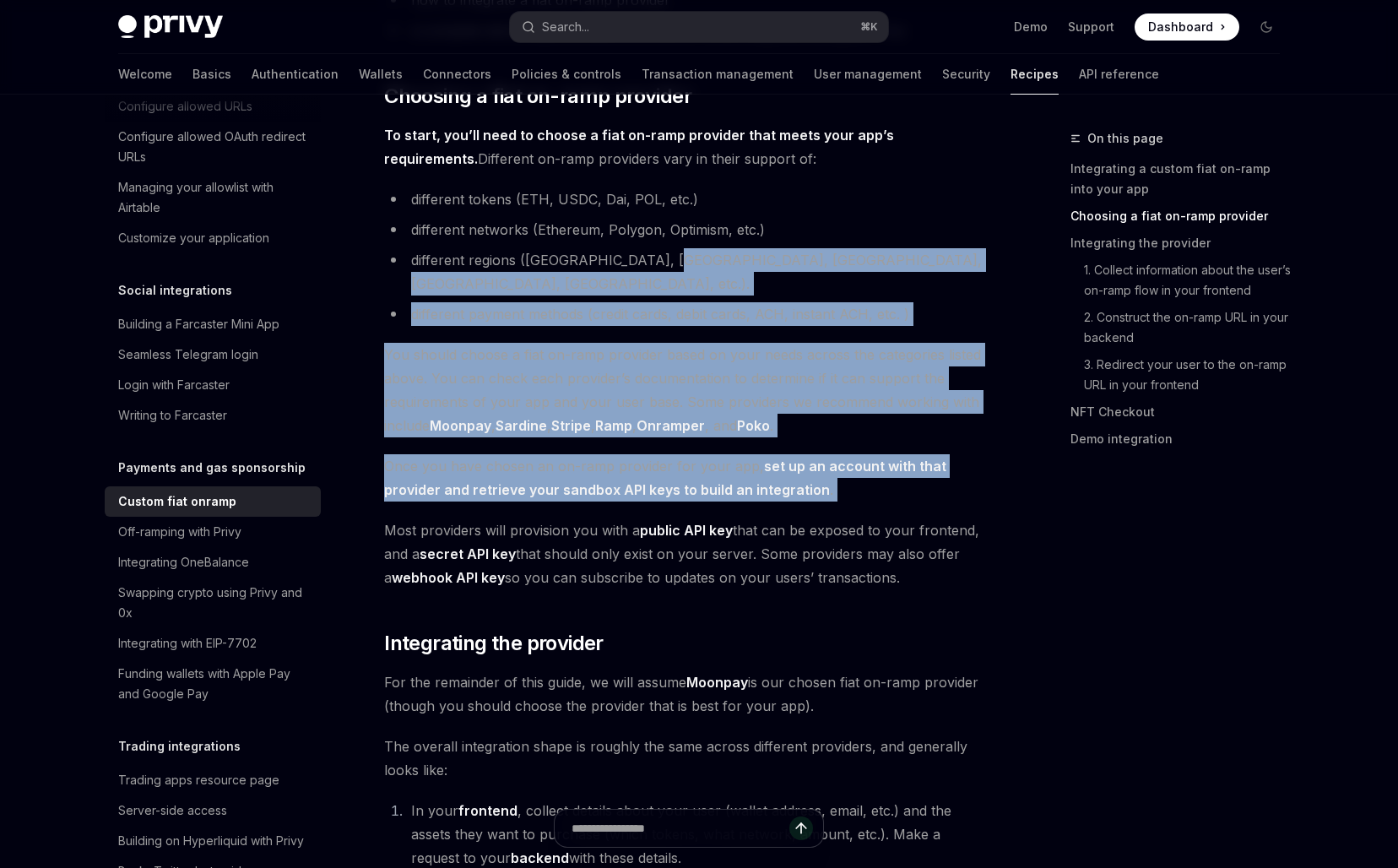 The height and width of the screenshot is (868, 1398). What do you see at coordinates (1182, 216) in the screenshot?
I see `a: Choosing a fiat on-ramp provider` at bounding box center [1182, 216].